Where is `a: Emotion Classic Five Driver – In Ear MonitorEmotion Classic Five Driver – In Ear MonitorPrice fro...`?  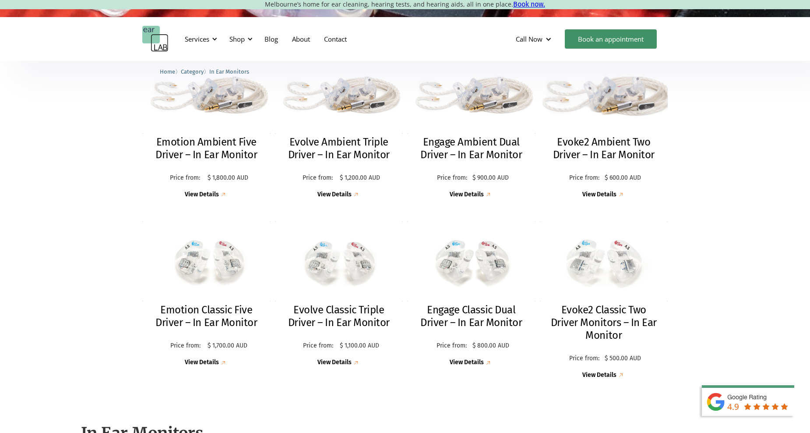 a: Emotion Classic Five Driver – In Ear MonitorEmotion Classic Five Driver – In Ear MonitorPrice fro... is located at coordinates (206, 294).